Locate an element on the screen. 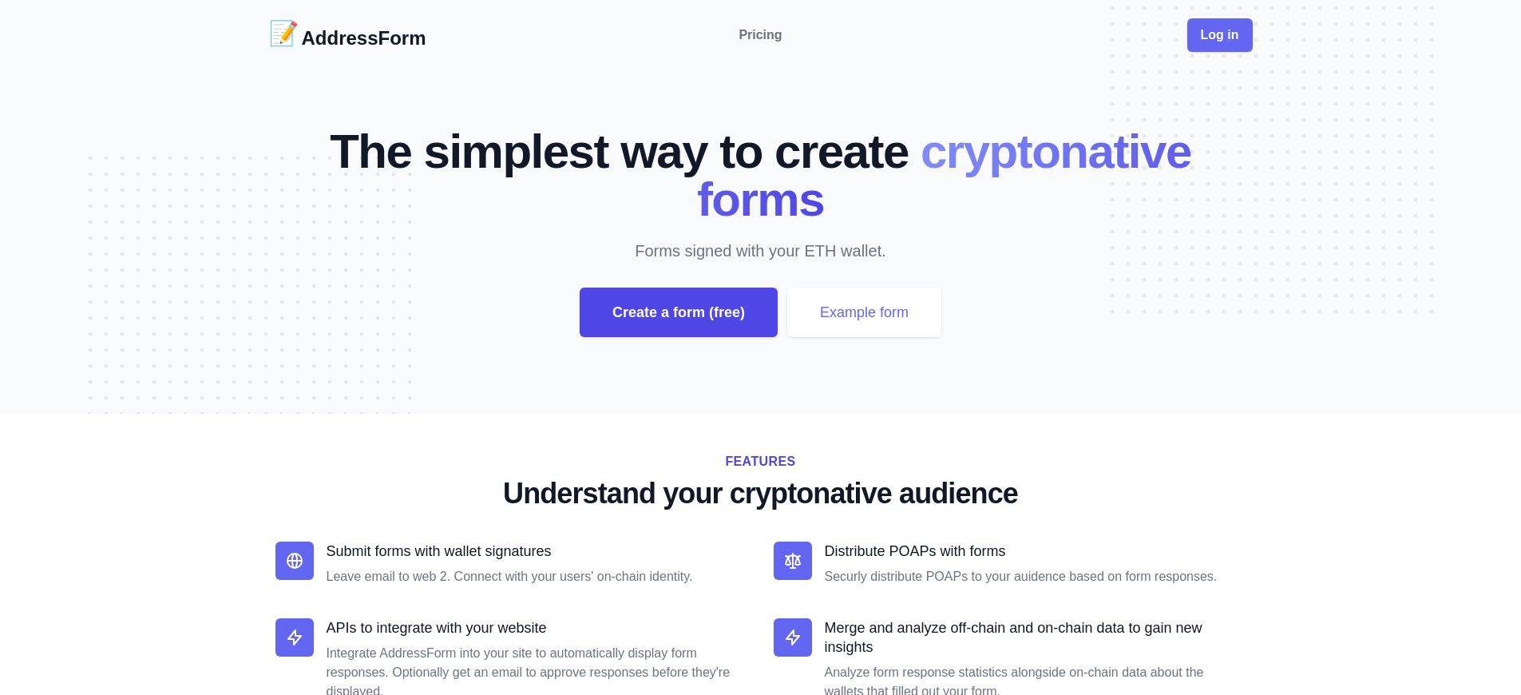 This screenshot has width=1521, height=695. h2: Features is located at coordinates (761, 461).